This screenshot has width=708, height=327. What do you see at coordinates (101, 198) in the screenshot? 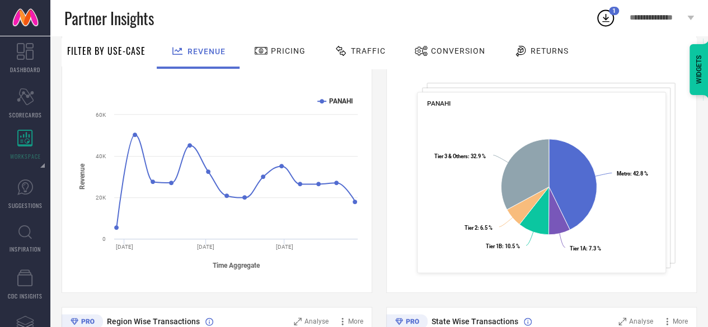
I see `text: 20K` at bounding box center [101, 198].